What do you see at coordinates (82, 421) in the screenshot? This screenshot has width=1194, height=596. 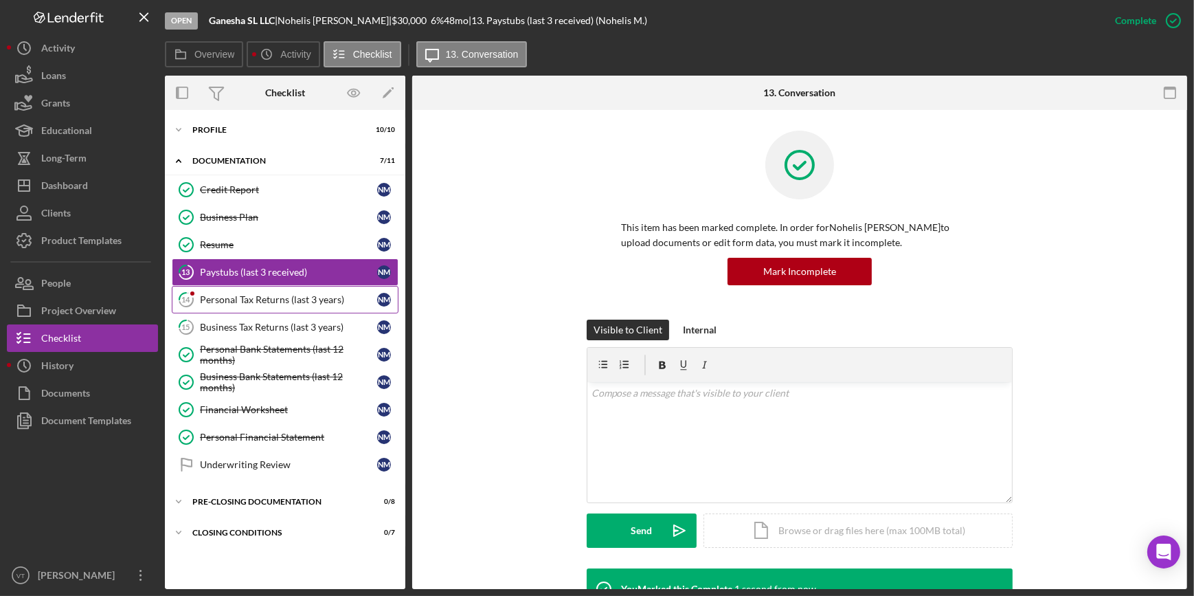 I see `a: Document Templates` at bounding box center [82, 421].